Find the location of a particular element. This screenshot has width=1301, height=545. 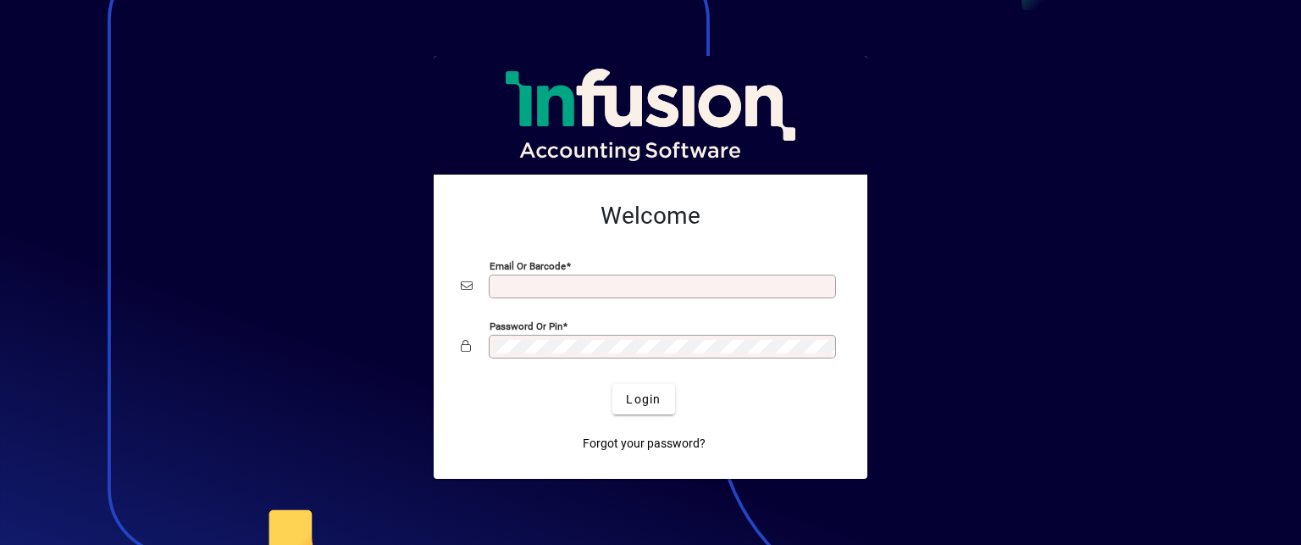

h2: Welcome is located at coordinates (651, 216).